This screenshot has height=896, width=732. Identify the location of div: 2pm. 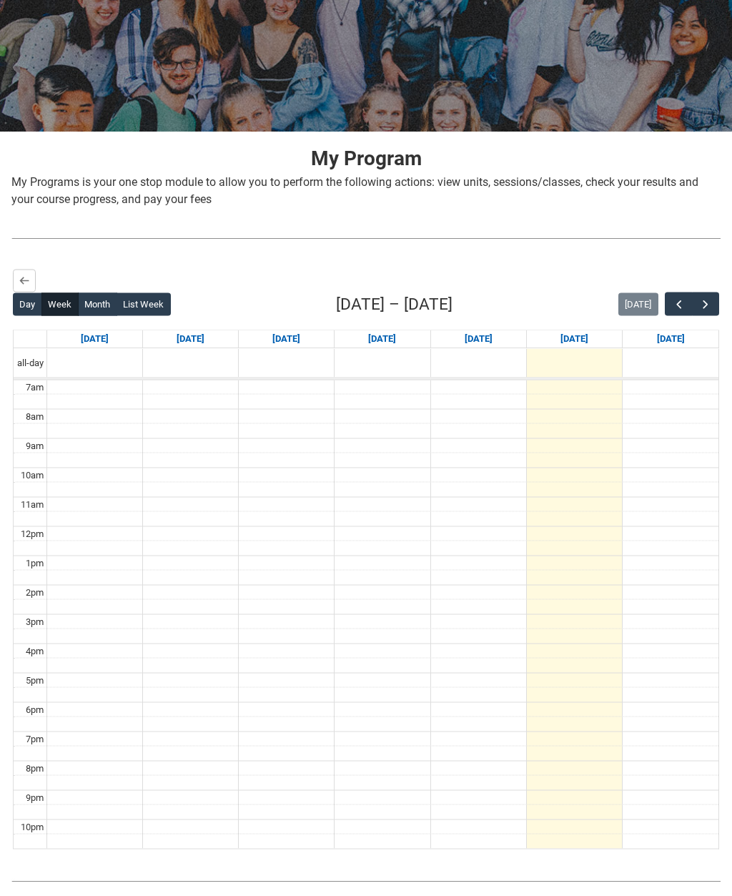
(34, 593).